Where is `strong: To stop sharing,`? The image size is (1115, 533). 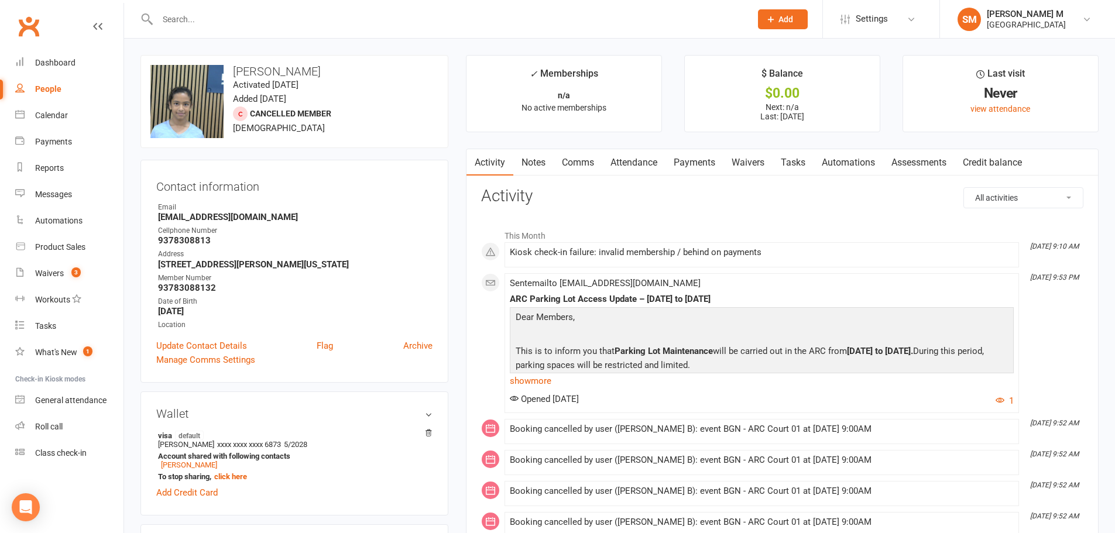 strong: To stop sharing, is located at coordinates (292, 476).